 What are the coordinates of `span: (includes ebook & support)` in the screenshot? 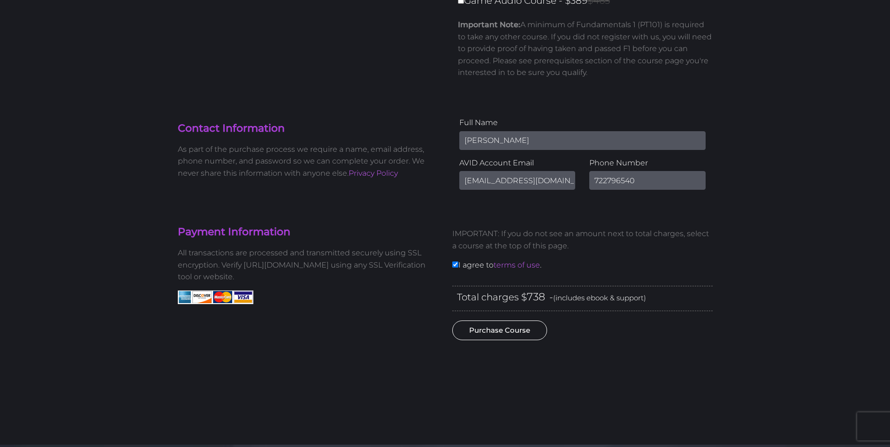 It's located at (599, 298).